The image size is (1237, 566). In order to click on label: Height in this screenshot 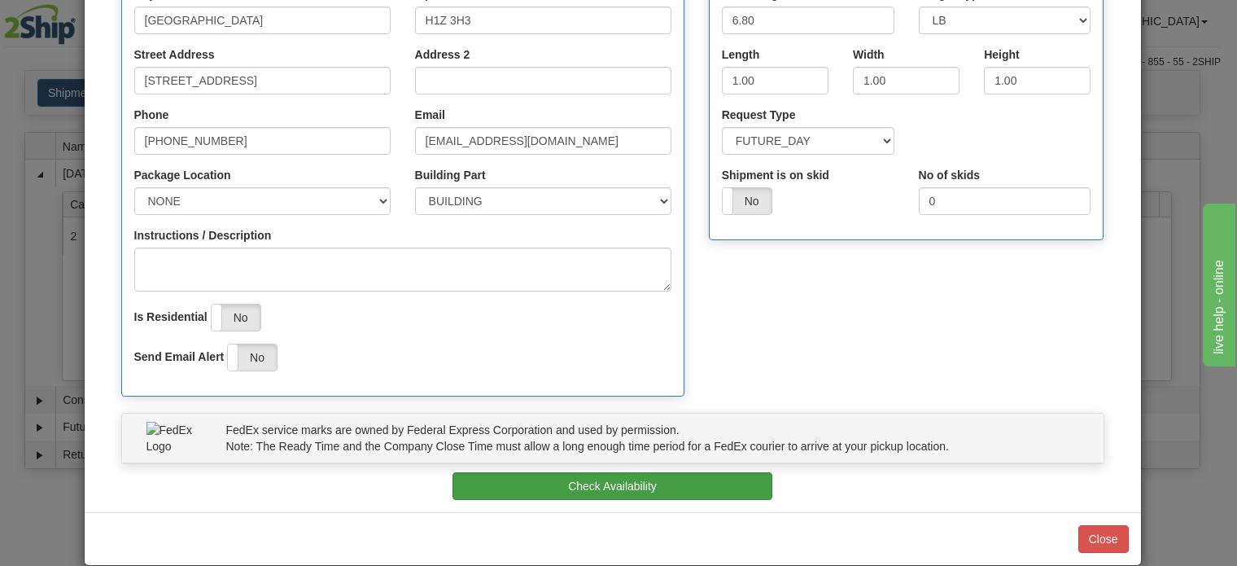, I will do `click(1002, 55)`.